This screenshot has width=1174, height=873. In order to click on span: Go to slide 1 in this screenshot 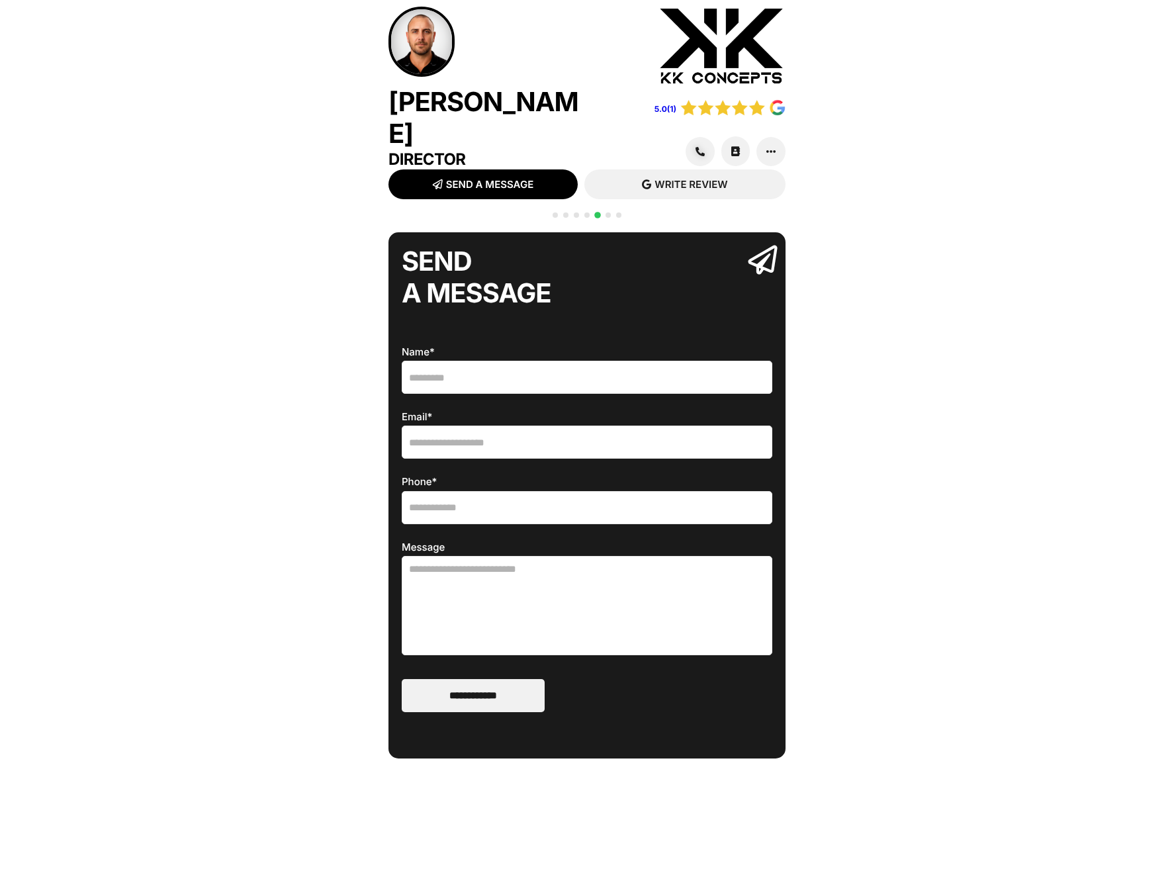, I will do `click(555, 215)`.